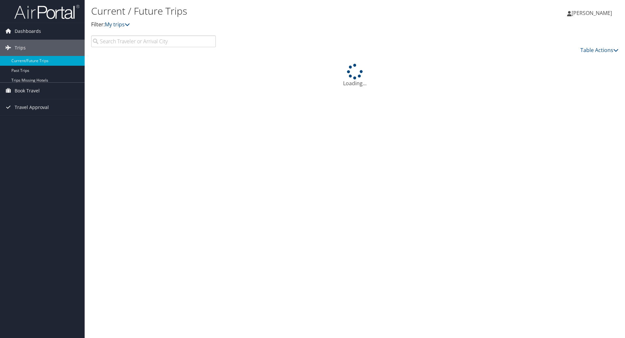 The width and height of the screenshot is (625, 338). What do you see at coordinates (47, 12) in the screenshot?
I see `img: airportal-logo.png` at bounding box center [47, 12].